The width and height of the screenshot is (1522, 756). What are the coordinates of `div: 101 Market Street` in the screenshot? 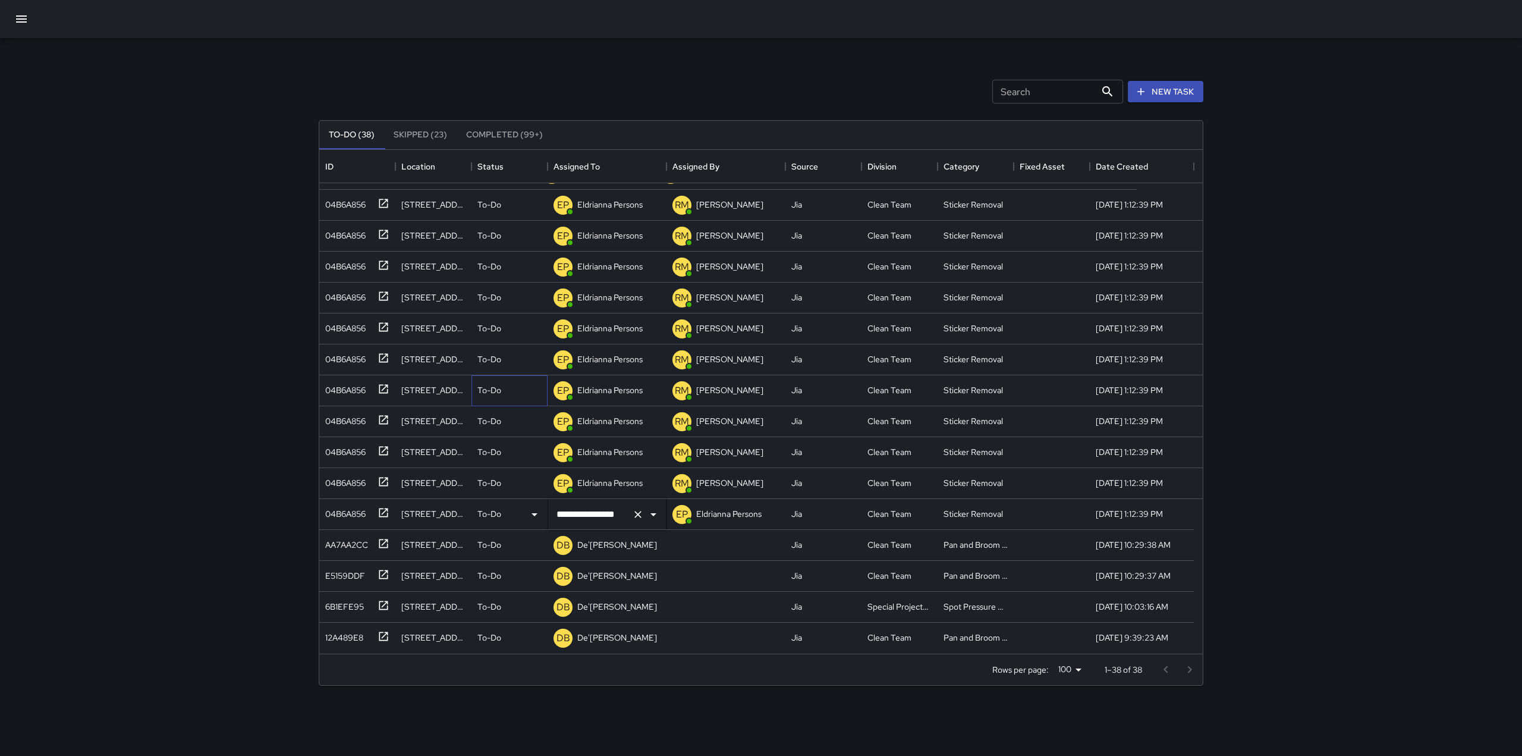 It's located at (433, 637).